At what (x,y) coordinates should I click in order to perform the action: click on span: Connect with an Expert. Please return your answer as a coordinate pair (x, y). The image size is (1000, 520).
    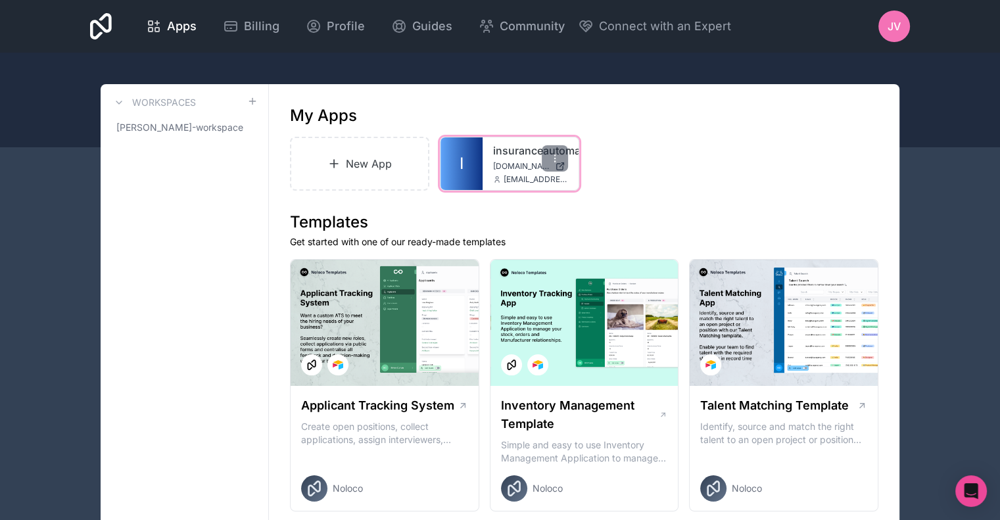
    Looking at the image, I should click on (664, 26).